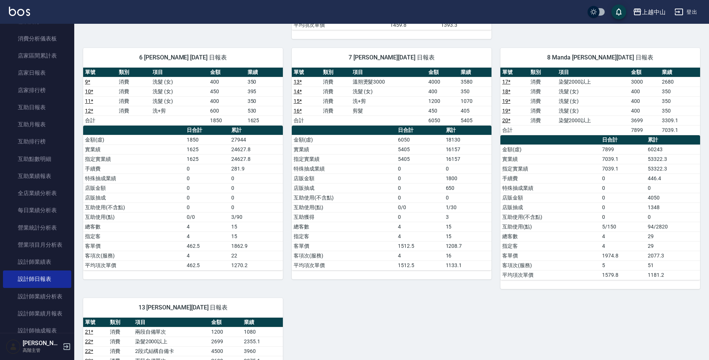 This screenshot has height=360, width=709. Describe the element at coordinates (623, 265) in the screenshot. I see `td: 5` at that location.